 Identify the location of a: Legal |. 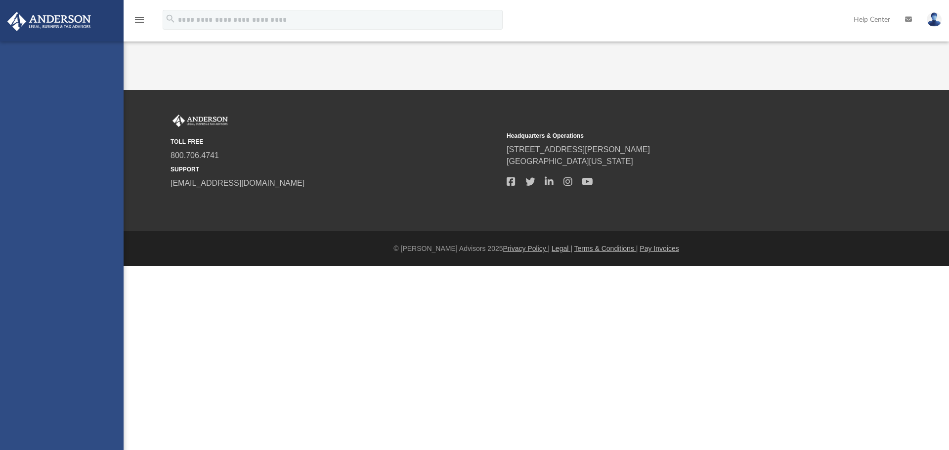
(562, 249).